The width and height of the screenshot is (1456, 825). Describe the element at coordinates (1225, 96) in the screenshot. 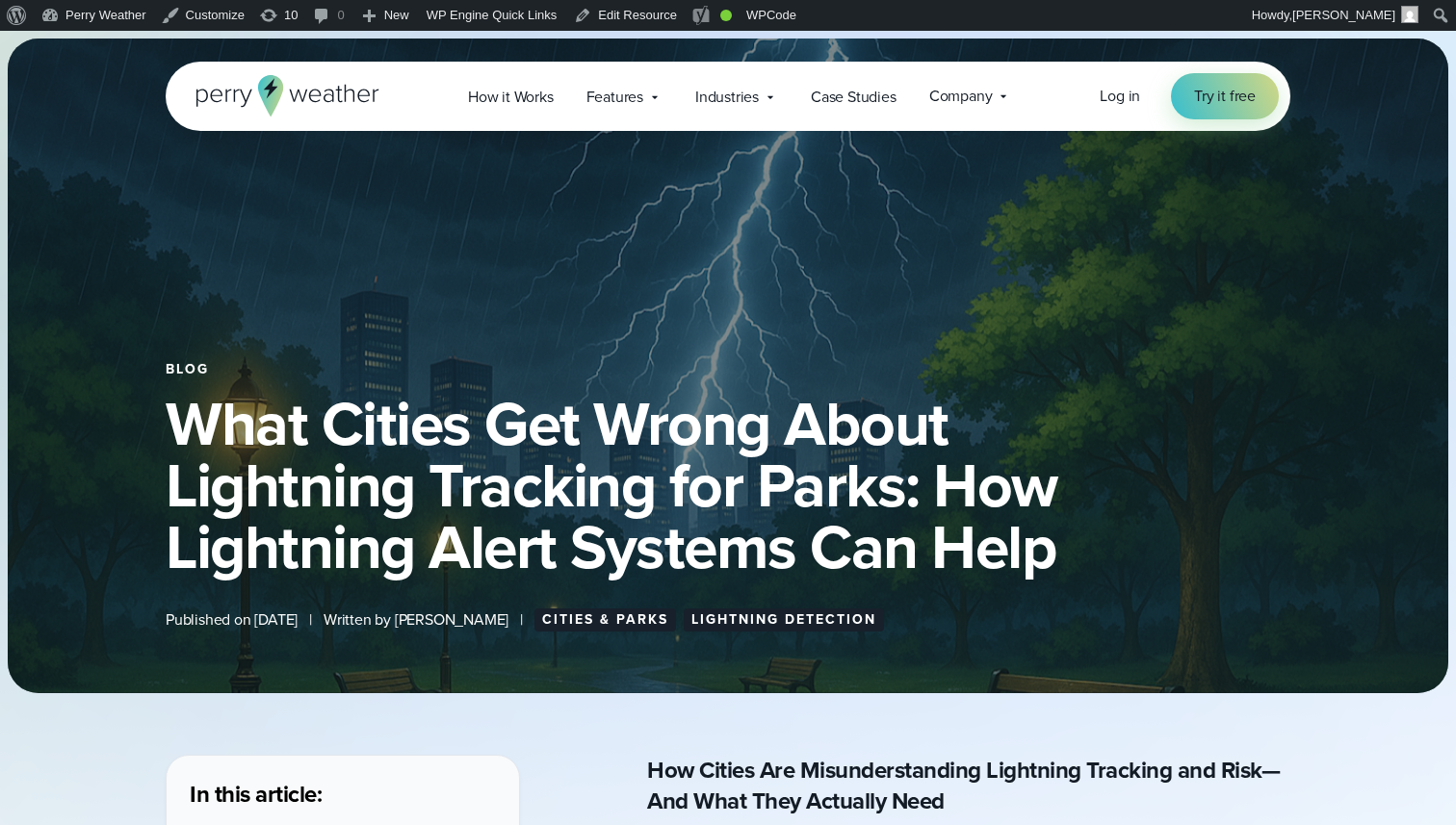

I see `span: Try it free` at that location.